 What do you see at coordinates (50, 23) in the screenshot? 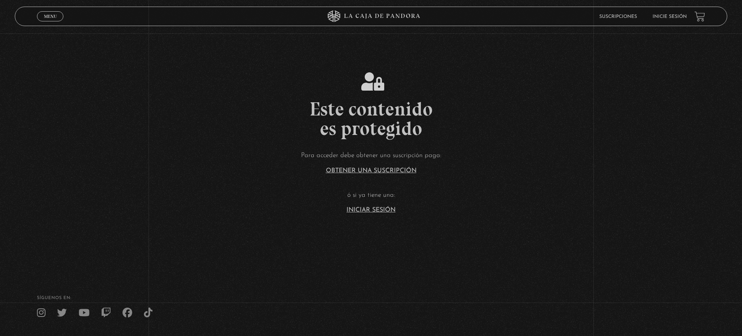
I see `span: Cerrar` at bounding box center [50, 23].